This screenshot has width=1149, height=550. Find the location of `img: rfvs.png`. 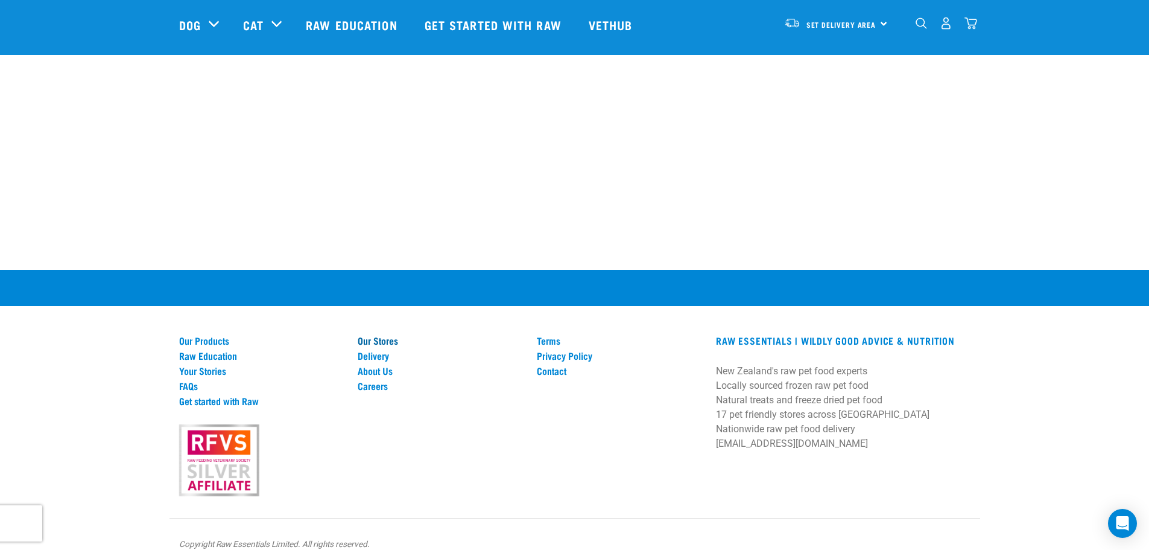

img: rfvs.png is located at coordinates (219, 460).